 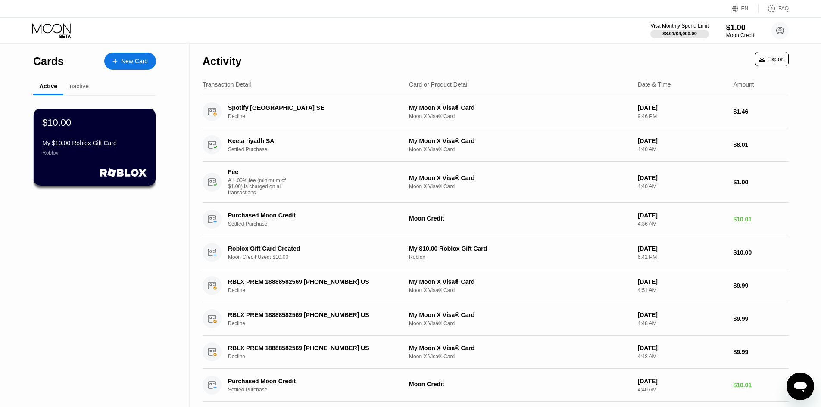 What do you see at coordinates (682, 290) in the screenshot?
I see `div: 4:51 AM` at bounding box center [682, 290].